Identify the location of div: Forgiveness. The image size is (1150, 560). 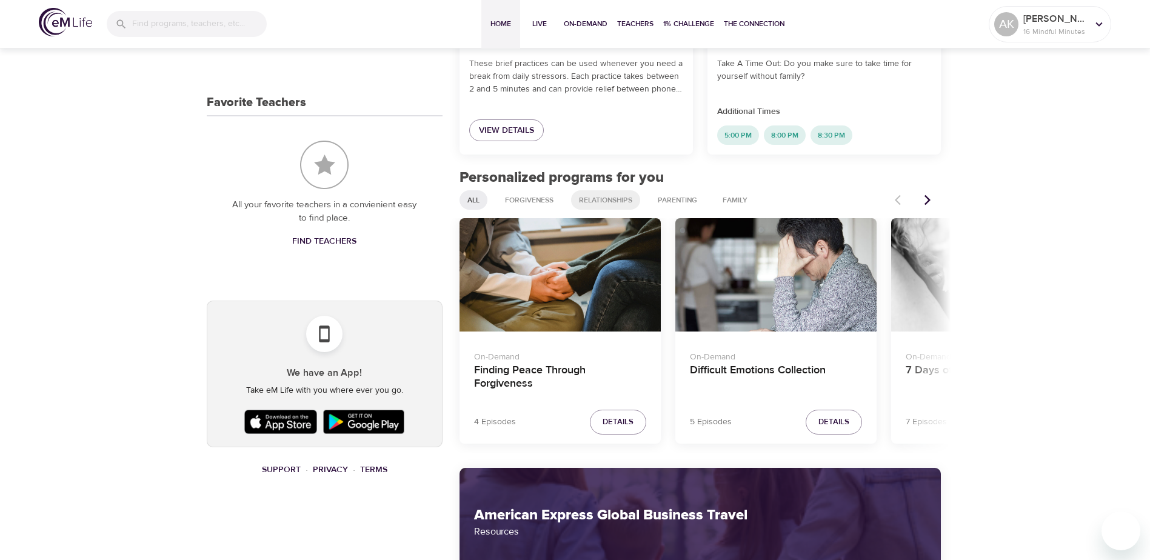
(529, 200).